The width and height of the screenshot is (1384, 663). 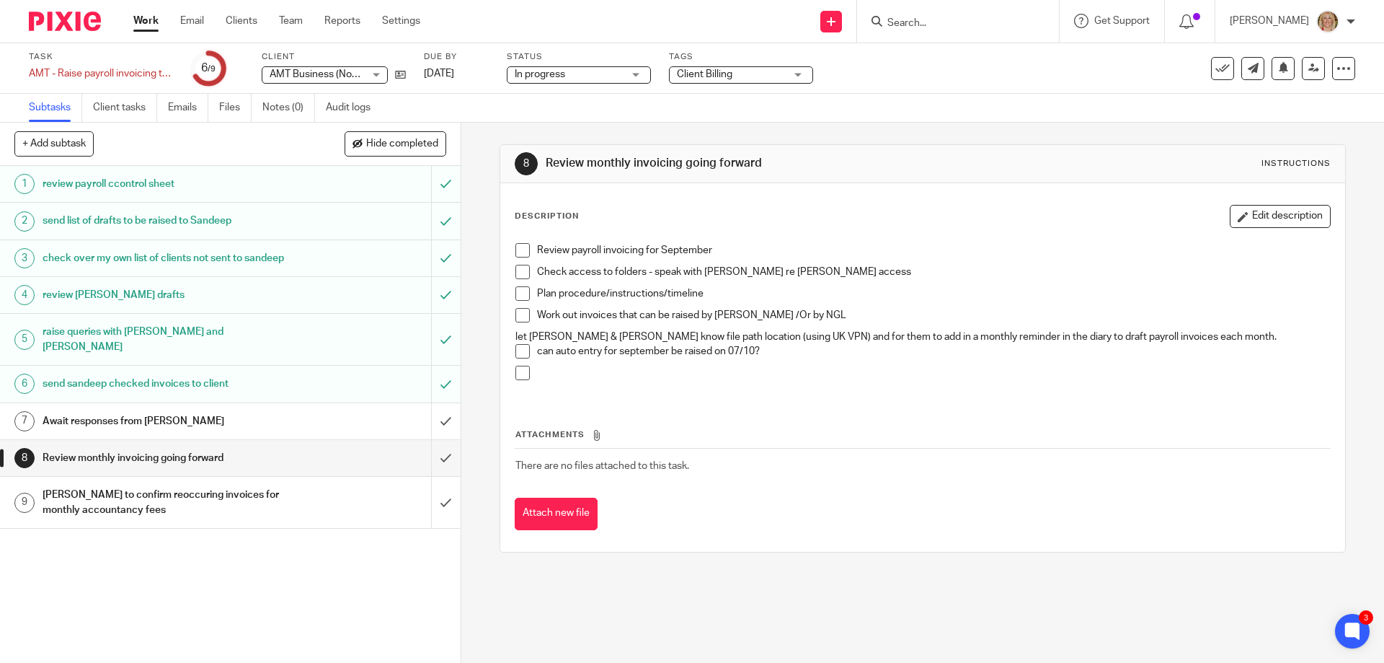 What do you see at coordinates (579, 57) in the screenshot?
I see `label: Status` at bounding box center [579, 57].